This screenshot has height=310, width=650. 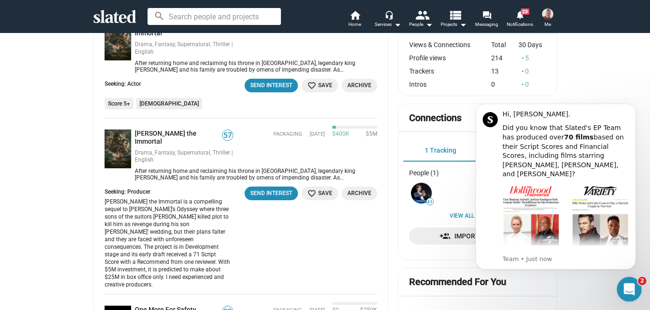 I want to click on mat-card-title: Recommended For You, so click(x=458, y=282).